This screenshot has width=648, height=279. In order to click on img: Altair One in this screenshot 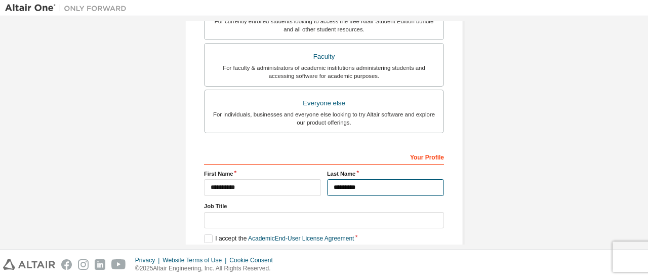, I will do `click(68, 8)`.